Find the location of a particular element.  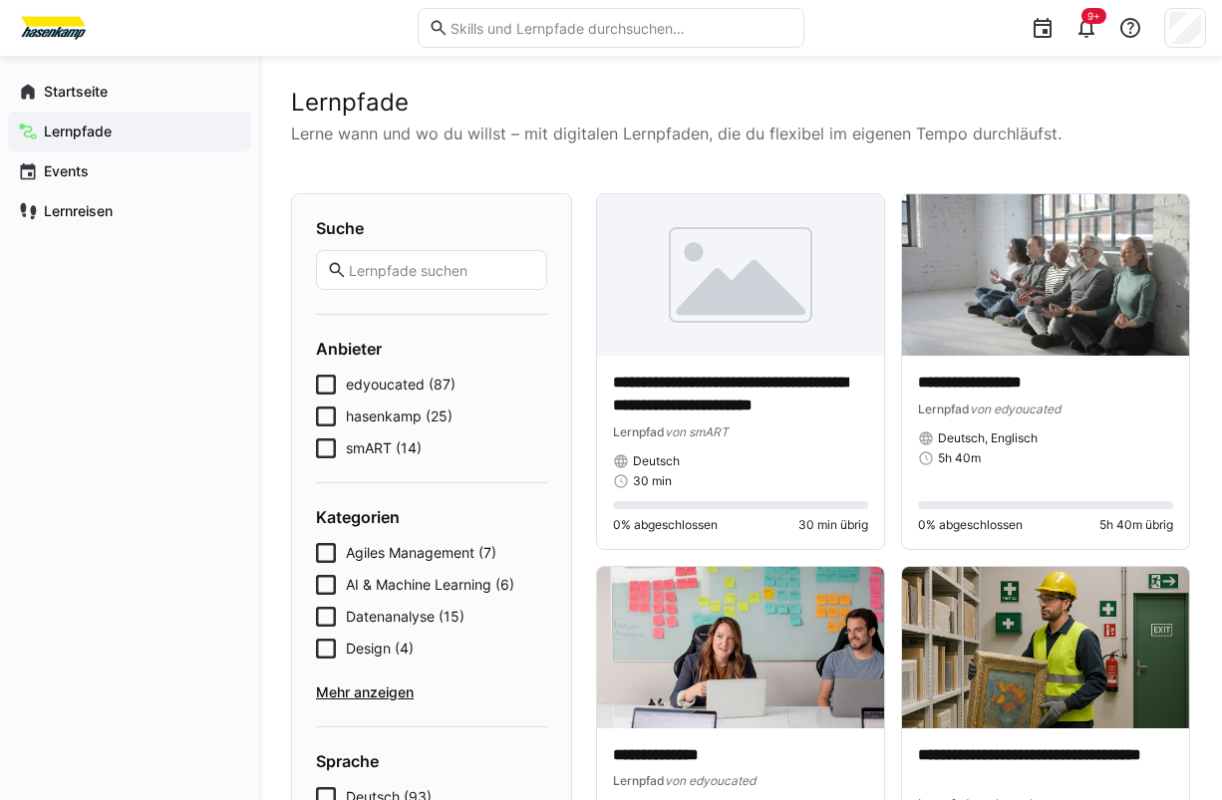

h4: Suche is located at coordinates (432, 228).